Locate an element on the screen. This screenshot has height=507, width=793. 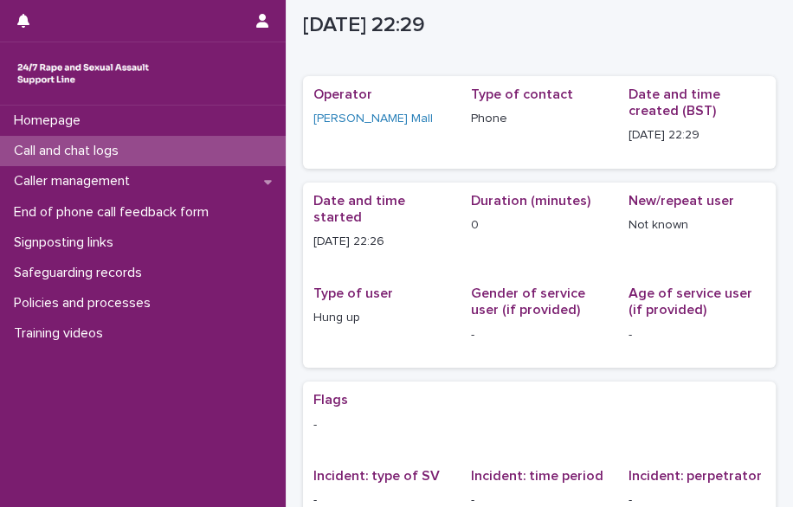
img: rhQMoQhaT3yELyF149Cw is located at coordinates (83, 74).